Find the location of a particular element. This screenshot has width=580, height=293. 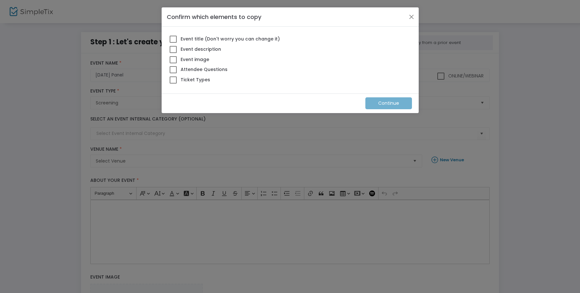

span: Ticket Types is located at coordinates (195, 80).